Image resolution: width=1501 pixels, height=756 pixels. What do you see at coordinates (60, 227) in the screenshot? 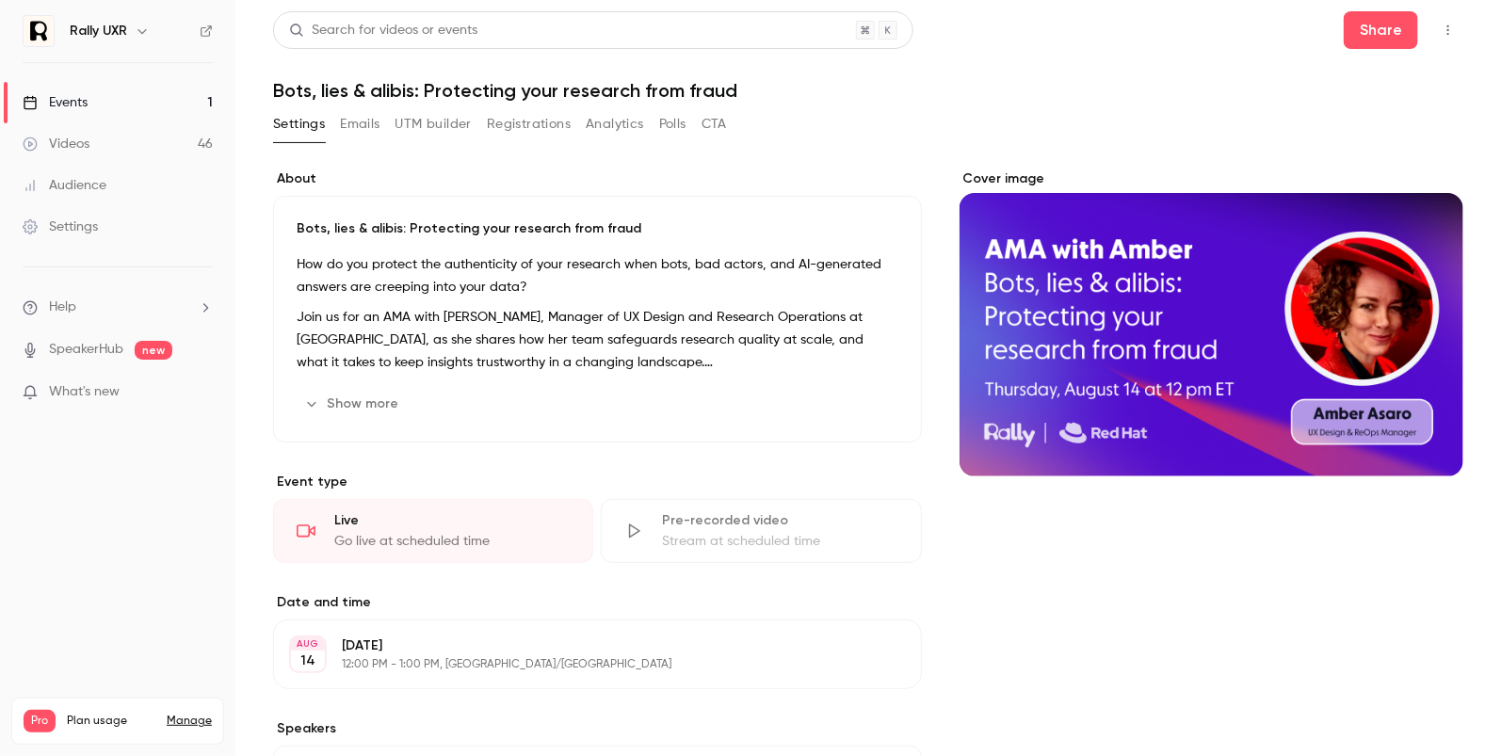
I see `div: Settings` at bounding box center [60, 227].